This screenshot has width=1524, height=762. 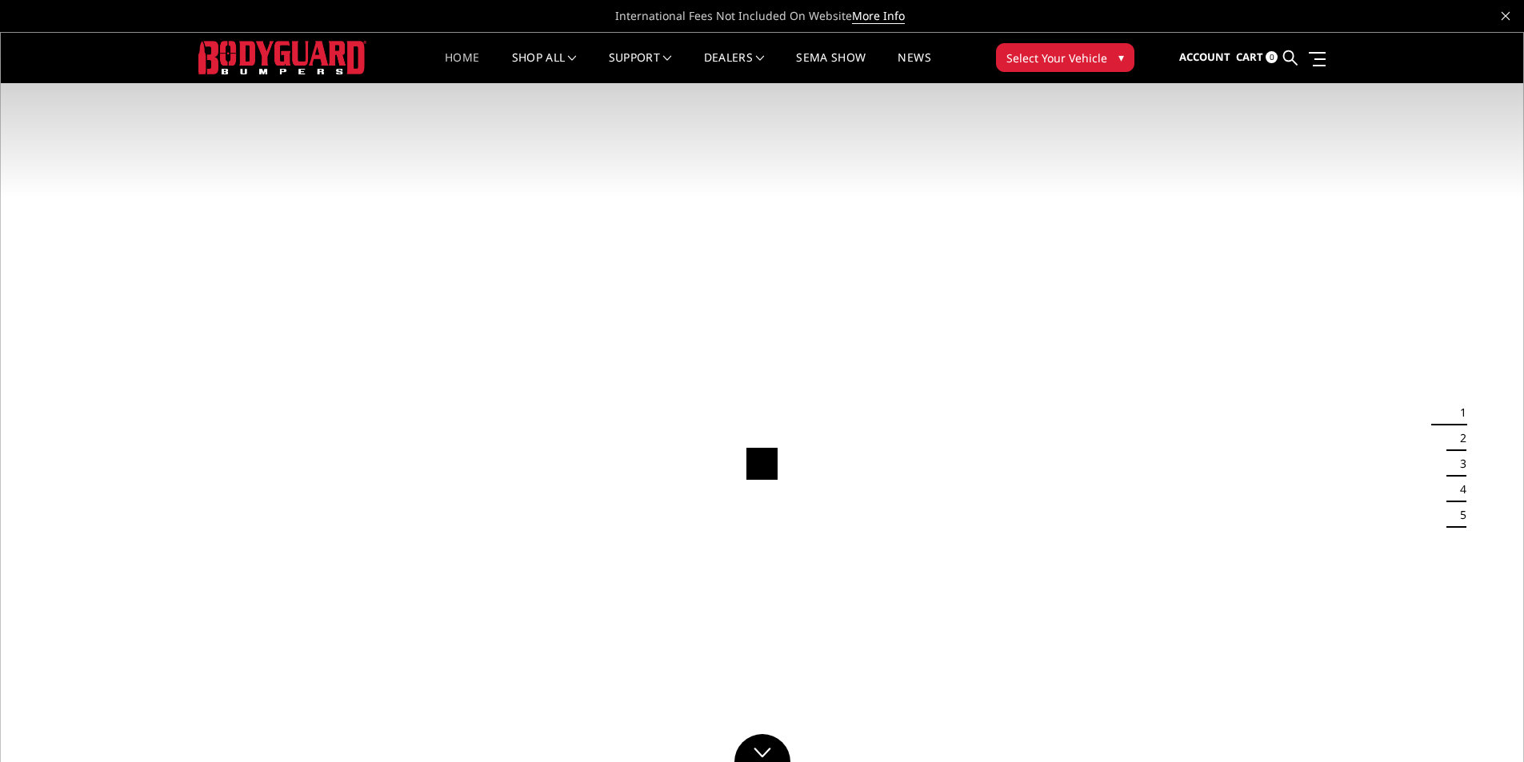 I want to click on a: Home, so click(x=462, y=67).